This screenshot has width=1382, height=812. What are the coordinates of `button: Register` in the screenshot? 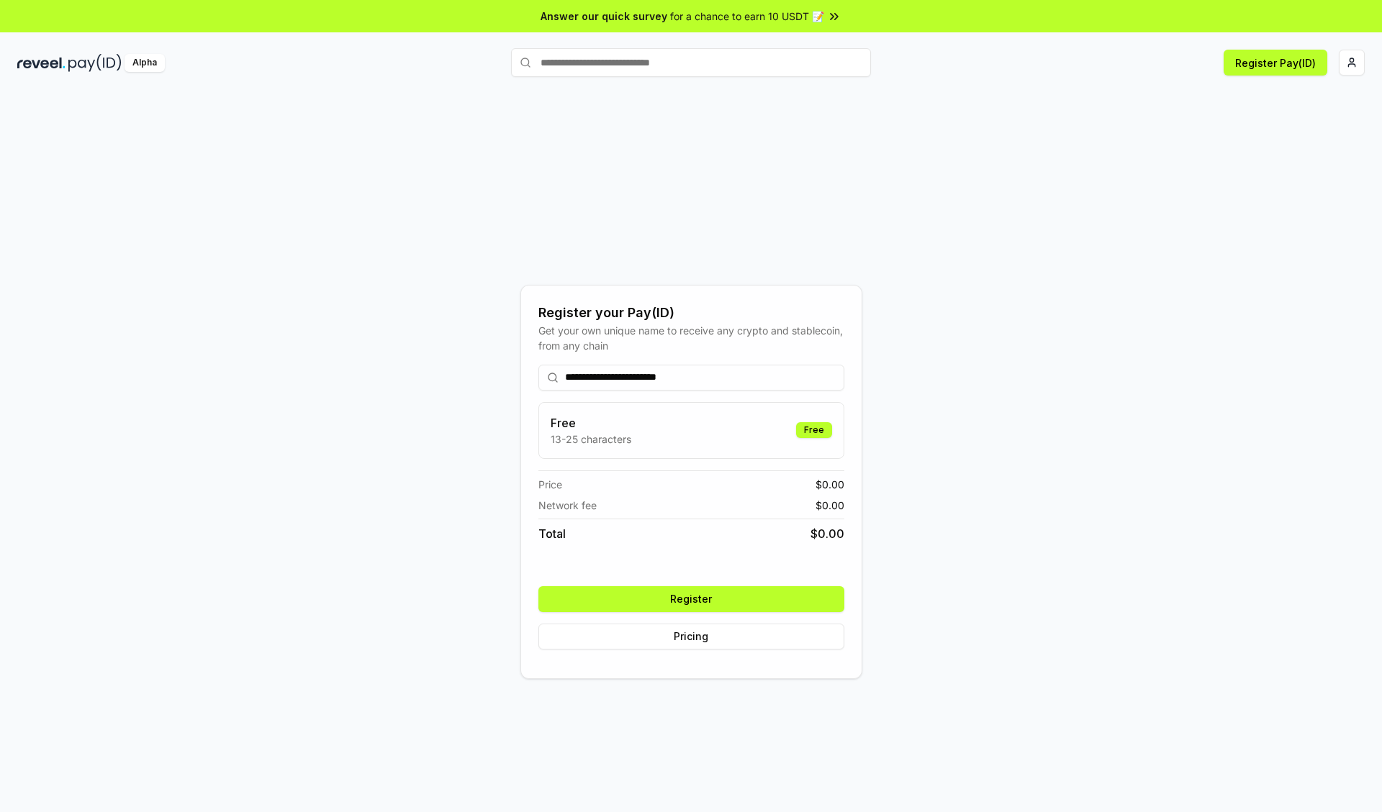 It's located at (691, 599).